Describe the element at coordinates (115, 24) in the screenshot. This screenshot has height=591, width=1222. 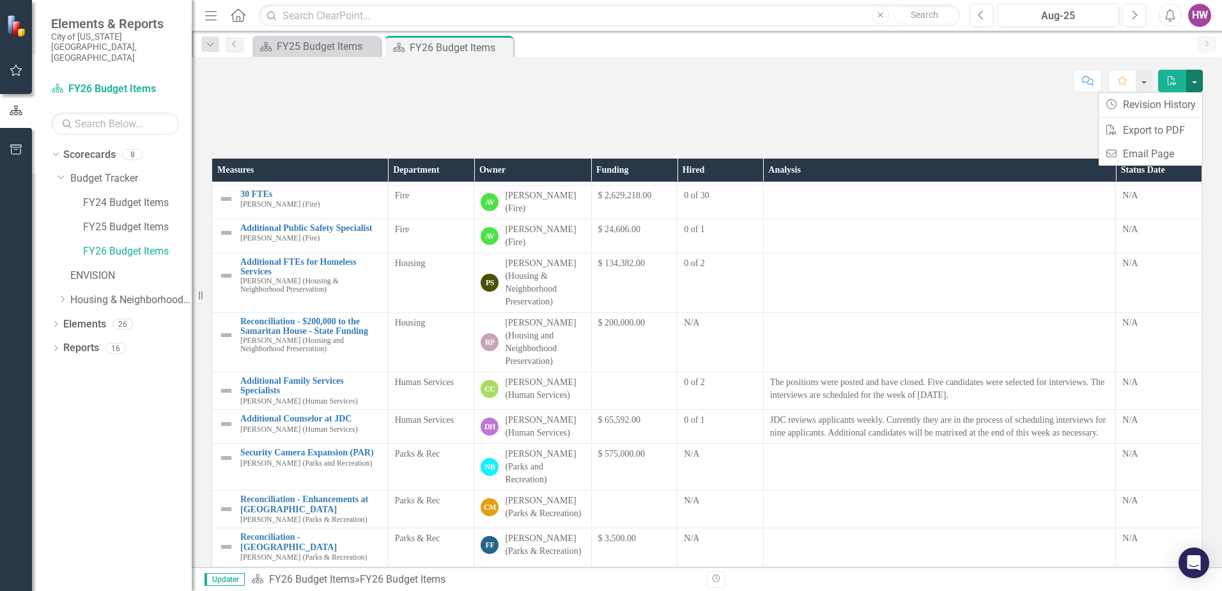
I see `span: Elements & Reports` at that location.